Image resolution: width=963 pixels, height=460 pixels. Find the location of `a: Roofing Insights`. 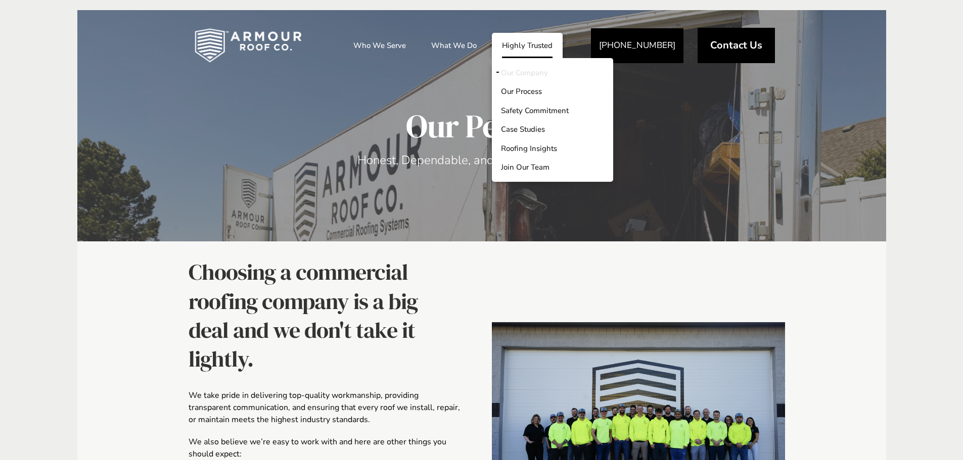

a: Roofing Insights is located at coordinates (552, 149).